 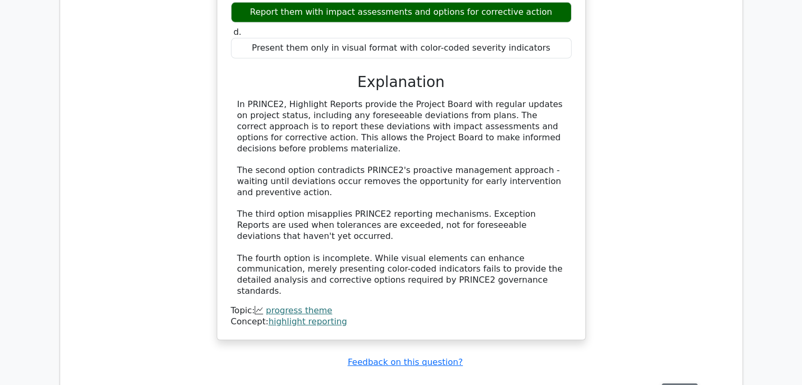 What do you see at coordinates (401, 12) in the screenshot?
I see `div: Report them with impact assessments and options for corrective action` at bounding box center [401, 12].